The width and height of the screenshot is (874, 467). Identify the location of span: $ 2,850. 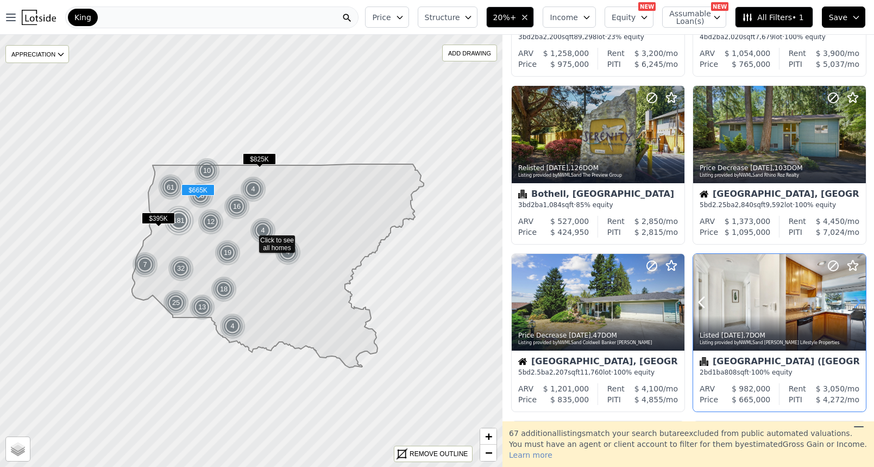
(649, 221).